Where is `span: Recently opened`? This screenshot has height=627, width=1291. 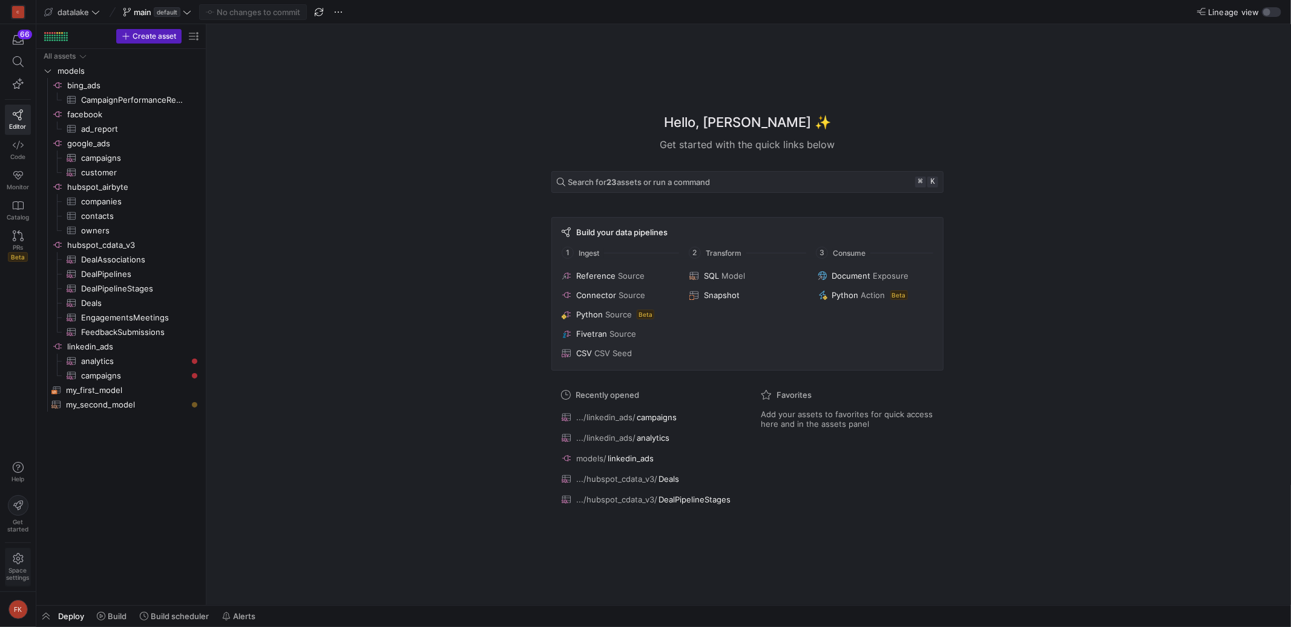
span: Recently opened is located at coordinates (607, 395).